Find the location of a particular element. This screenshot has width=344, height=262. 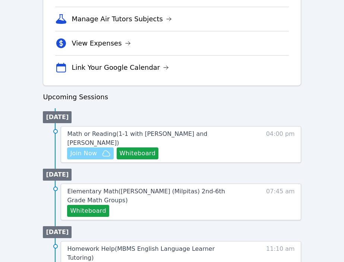

a: Manage Air Tutors Subjects is located at coordinates (122, 19).